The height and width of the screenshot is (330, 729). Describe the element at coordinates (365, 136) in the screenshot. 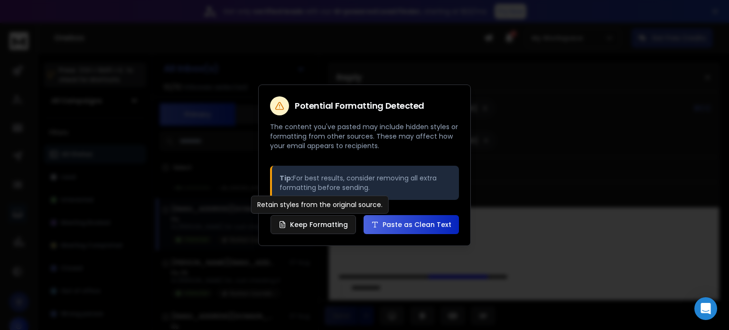

I see `p: The content you've pasted may include hidden styles or formatting from other sources. These may a...` at that location.